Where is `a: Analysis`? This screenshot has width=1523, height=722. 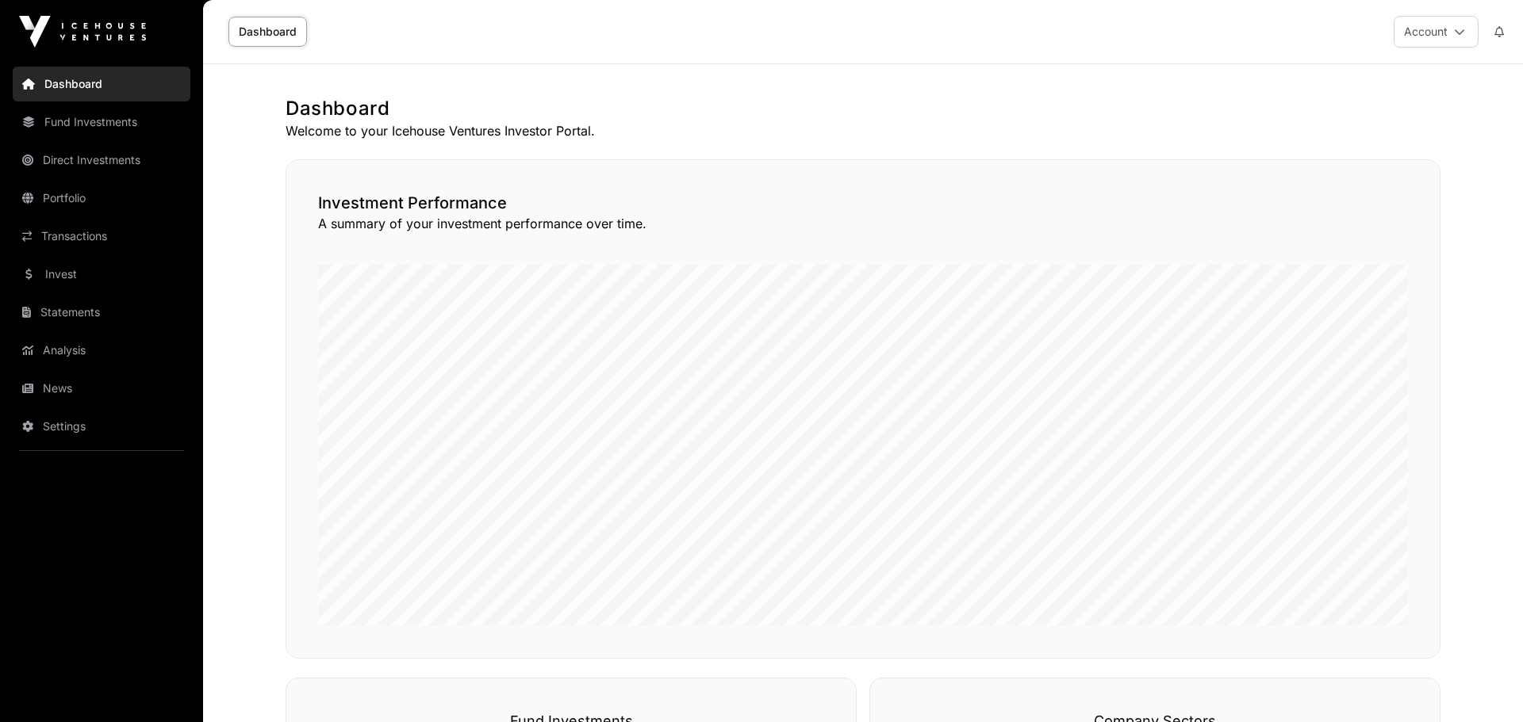
a: Analysis is located at coordinates (102, 350).